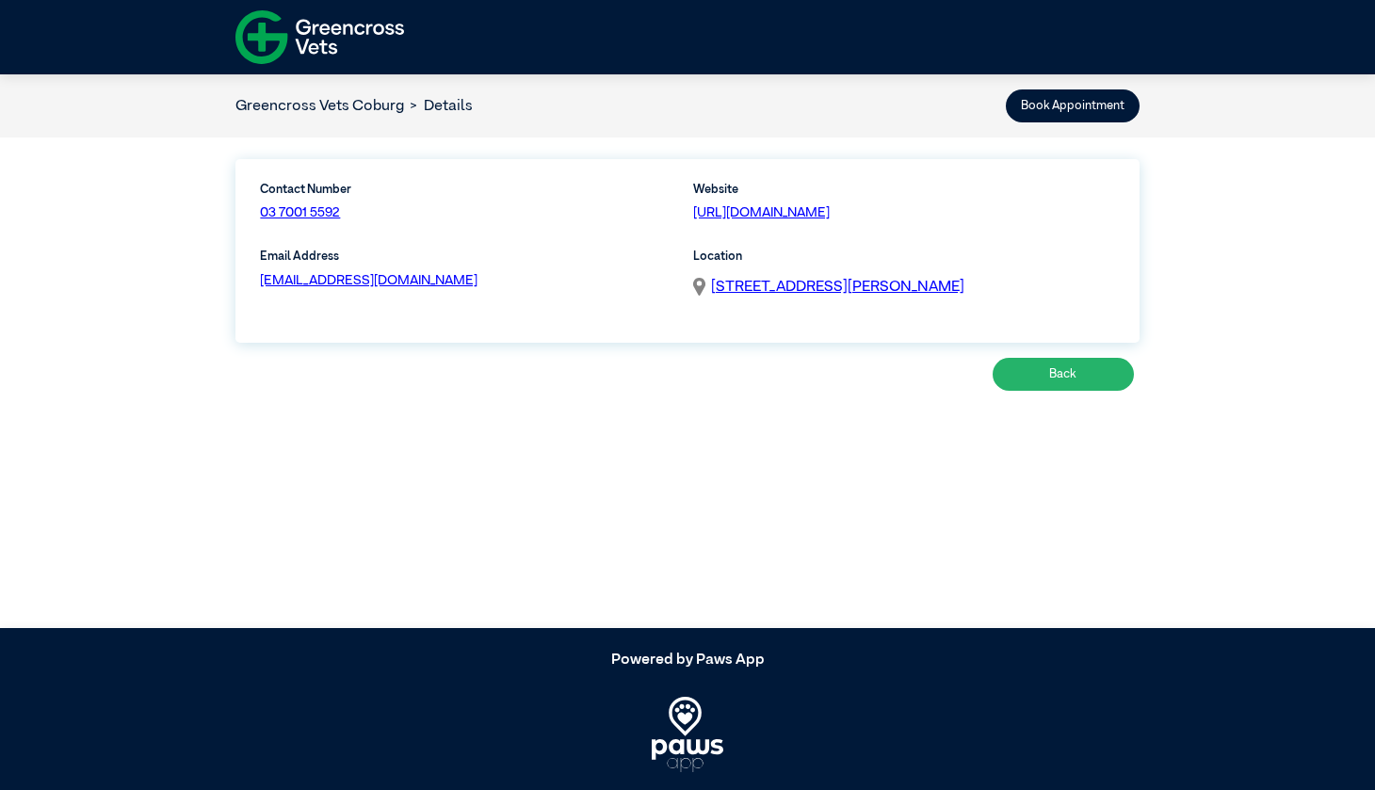  What do you see at coordinates (319, 37) in the screenshot?
I see `img: f-logo` at bounding box center [319, 37].